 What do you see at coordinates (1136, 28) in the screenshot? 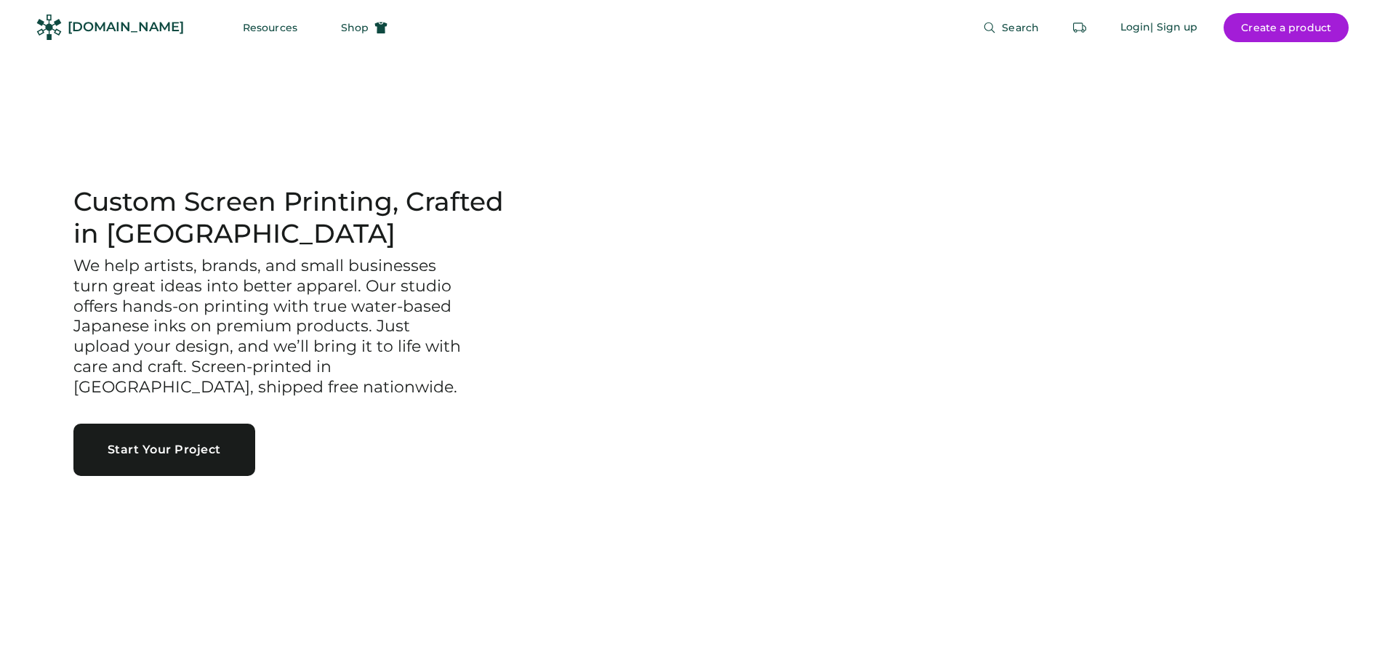
I see `div: Login` at bounding box center [1136, 28].